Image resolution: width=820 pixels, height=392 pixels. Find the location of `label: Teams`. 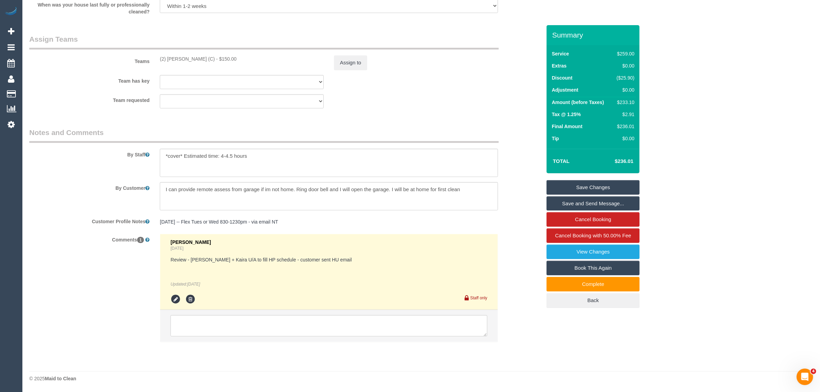

label: Teams is located at coordinates (89, 60).